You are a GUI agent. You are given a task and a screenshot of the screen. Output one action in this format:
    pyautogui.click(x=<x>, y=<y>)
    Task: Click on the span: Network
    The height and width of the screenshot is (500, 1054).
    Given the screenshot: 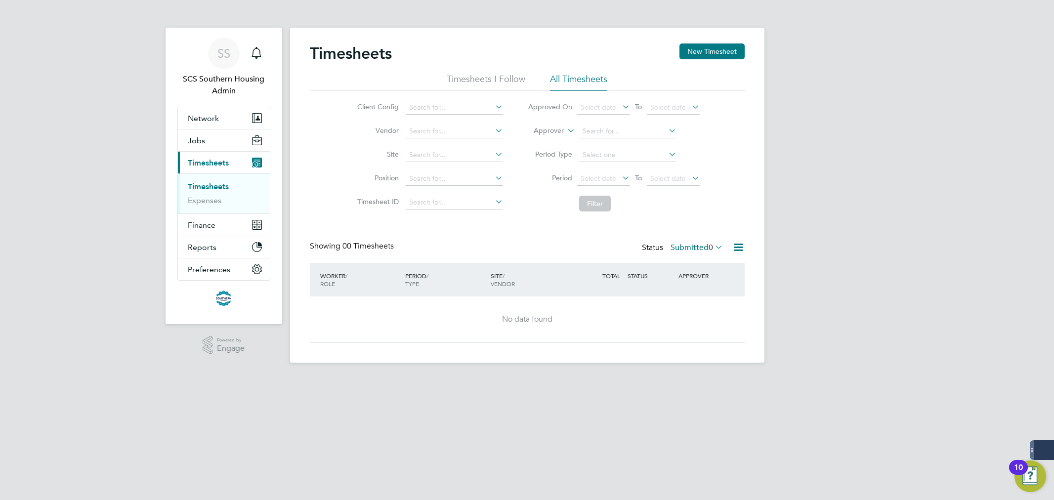 What is the action you would take?
    pyautogui.click(x=203, y=118)
    